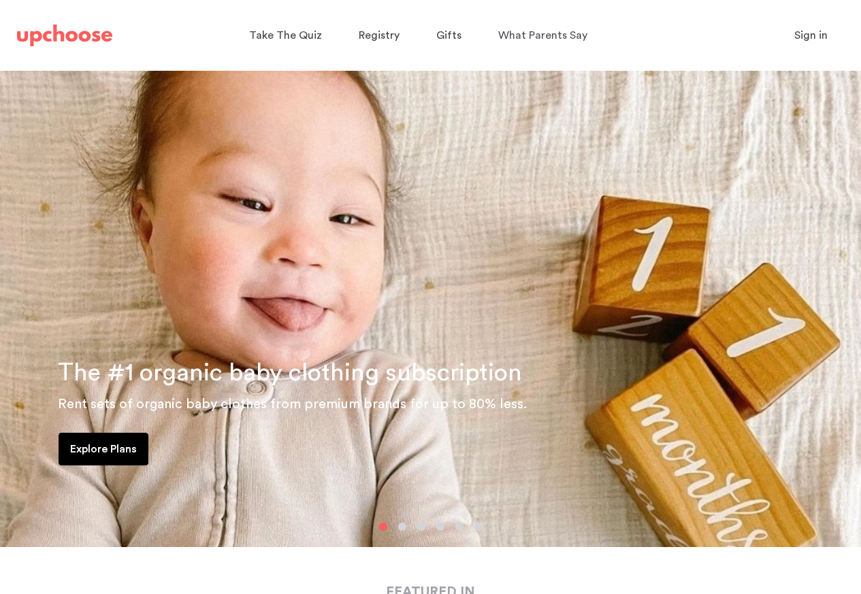  Describe the element at coordinates (811, 35) in the screenshot. I see `button: Sign in` at that location.